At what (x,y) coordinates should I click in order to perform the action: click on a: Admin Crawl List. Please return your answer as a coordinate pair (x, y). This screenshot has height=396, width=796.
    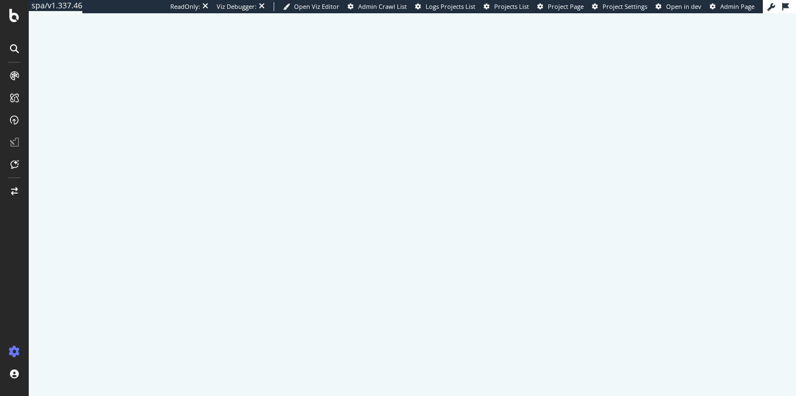
    Looking at the image, I should click on (377, 7).